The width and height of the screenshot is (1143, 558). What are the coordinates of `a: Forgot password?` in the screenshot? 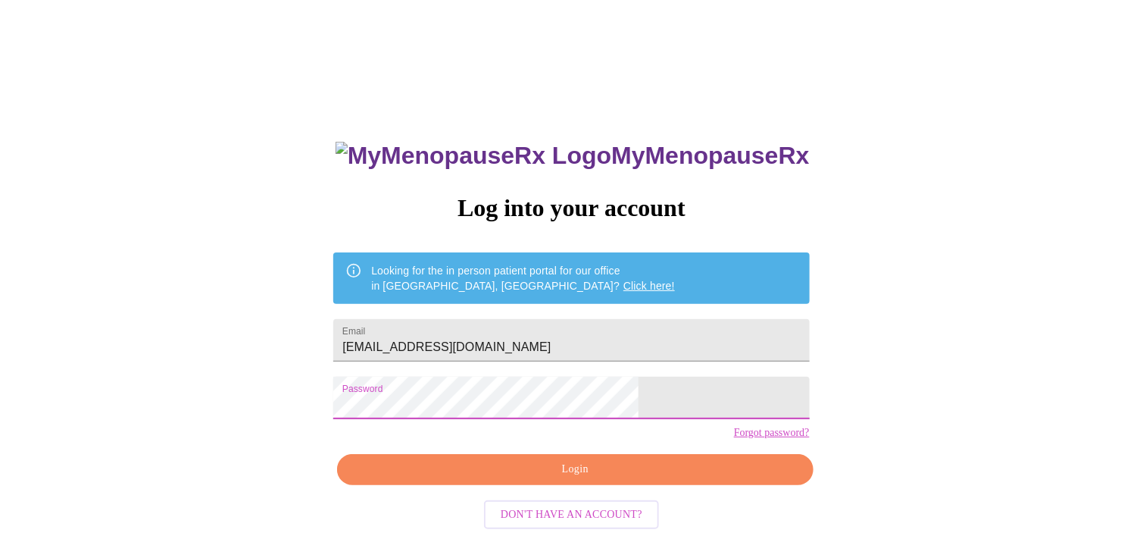 It's located at (772, 433).